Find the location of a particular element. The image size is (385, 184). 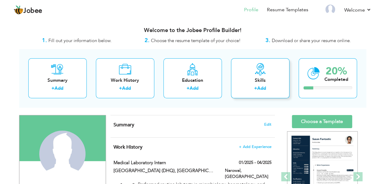

div: Skills is located at coordinates (260, 80).